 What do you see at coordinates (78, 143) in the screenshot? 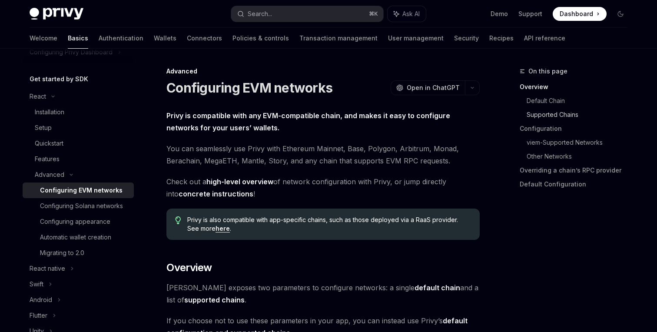
I see `a: Quickstart` at bounding box center [78, 143].